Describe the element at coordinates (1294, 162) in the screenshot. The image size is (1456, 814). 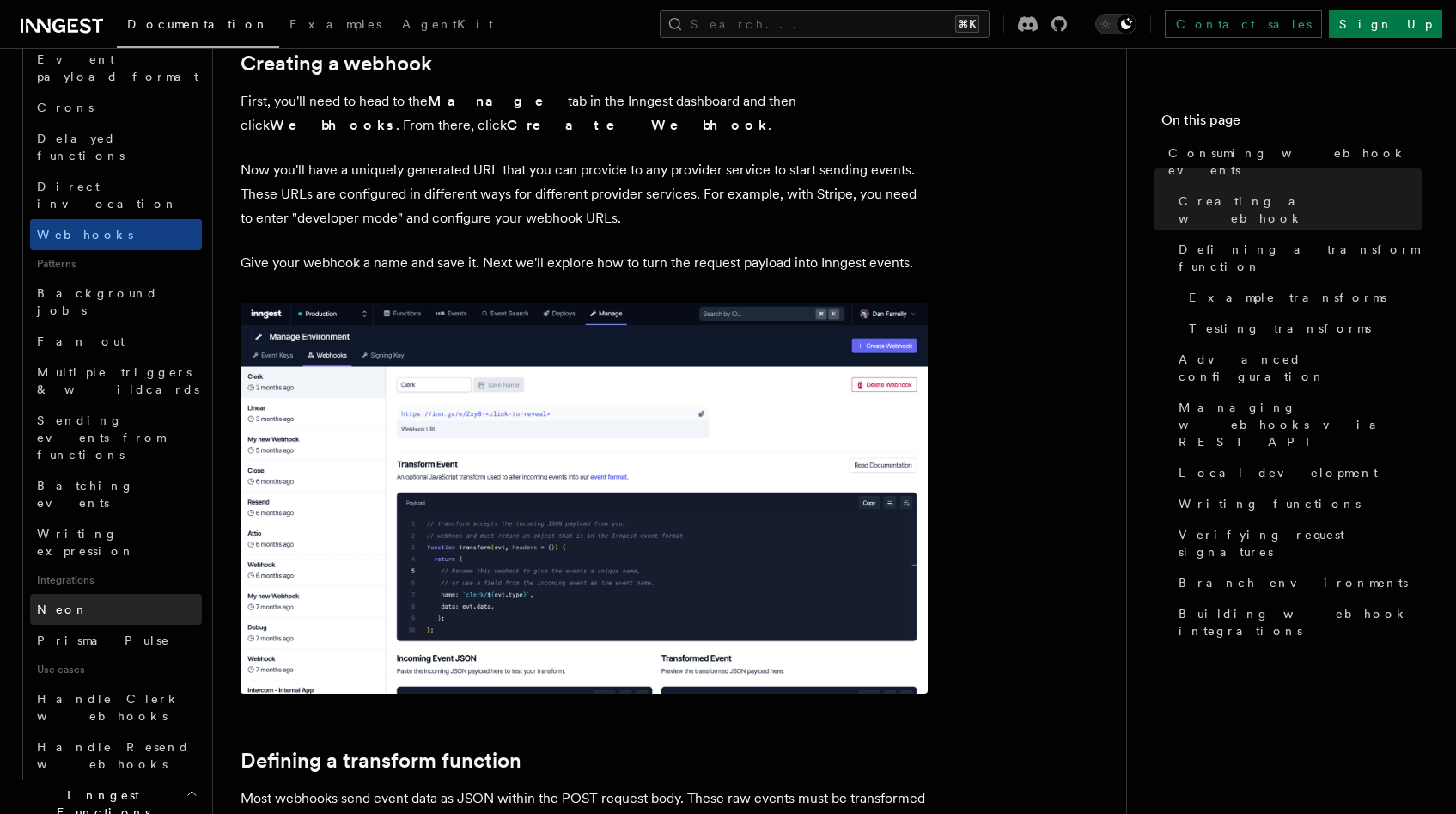
I see `span: Consuming webhook events` at that location.